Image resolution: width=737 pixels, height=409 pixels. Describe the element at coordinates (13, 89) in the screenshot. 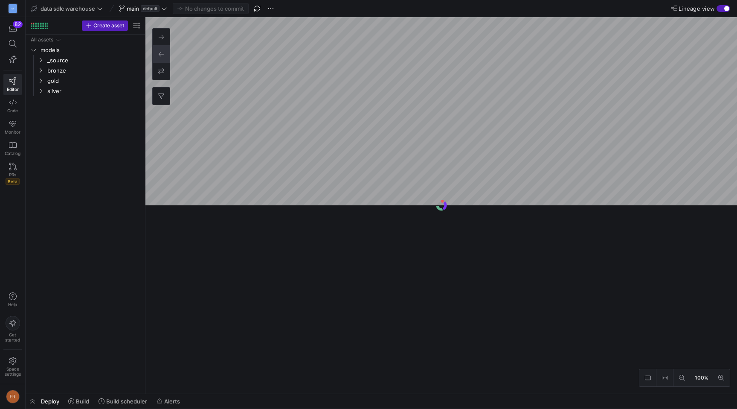

I see `span: Editor` at that location.